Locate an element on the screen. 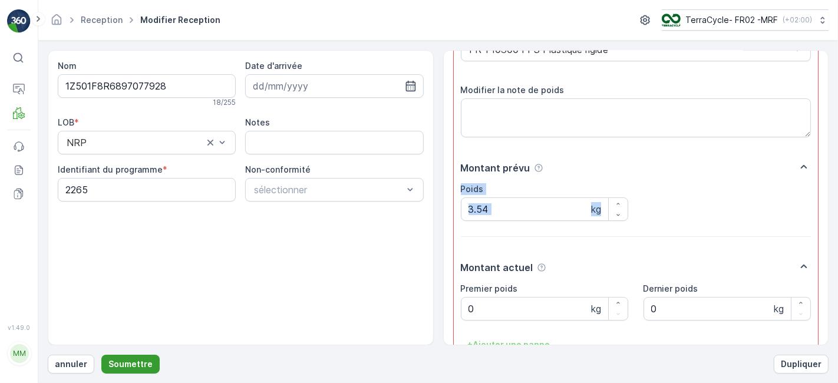  label: LOB is located at coordinates (66, 122).